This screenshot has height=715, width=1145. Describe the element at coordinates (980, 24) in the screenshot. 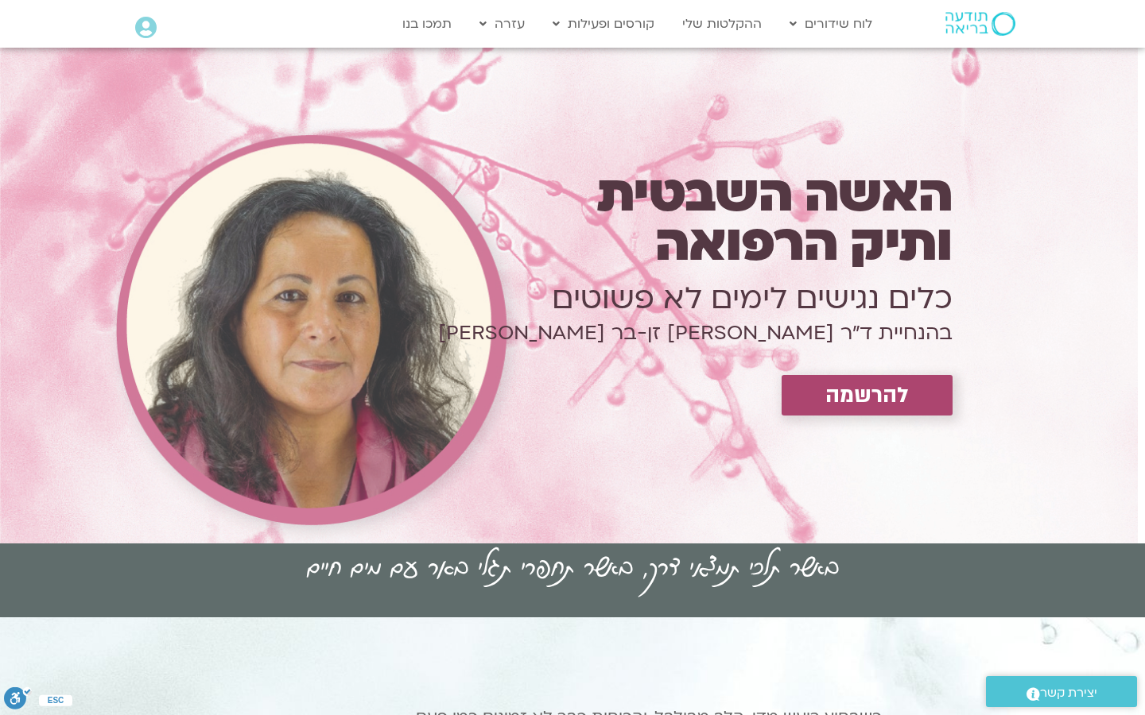

I see `img: תודעה בריאה` at that location.